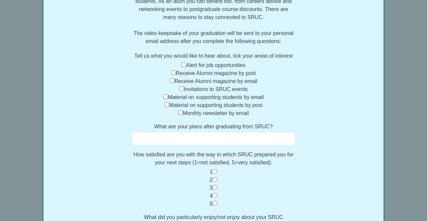 Image resolution: width=427 pixels, height=221 pixels. Describe the element at coordinates (215, 89) in the screenshot. I see `label: Invitations to SRUC events` at that location.